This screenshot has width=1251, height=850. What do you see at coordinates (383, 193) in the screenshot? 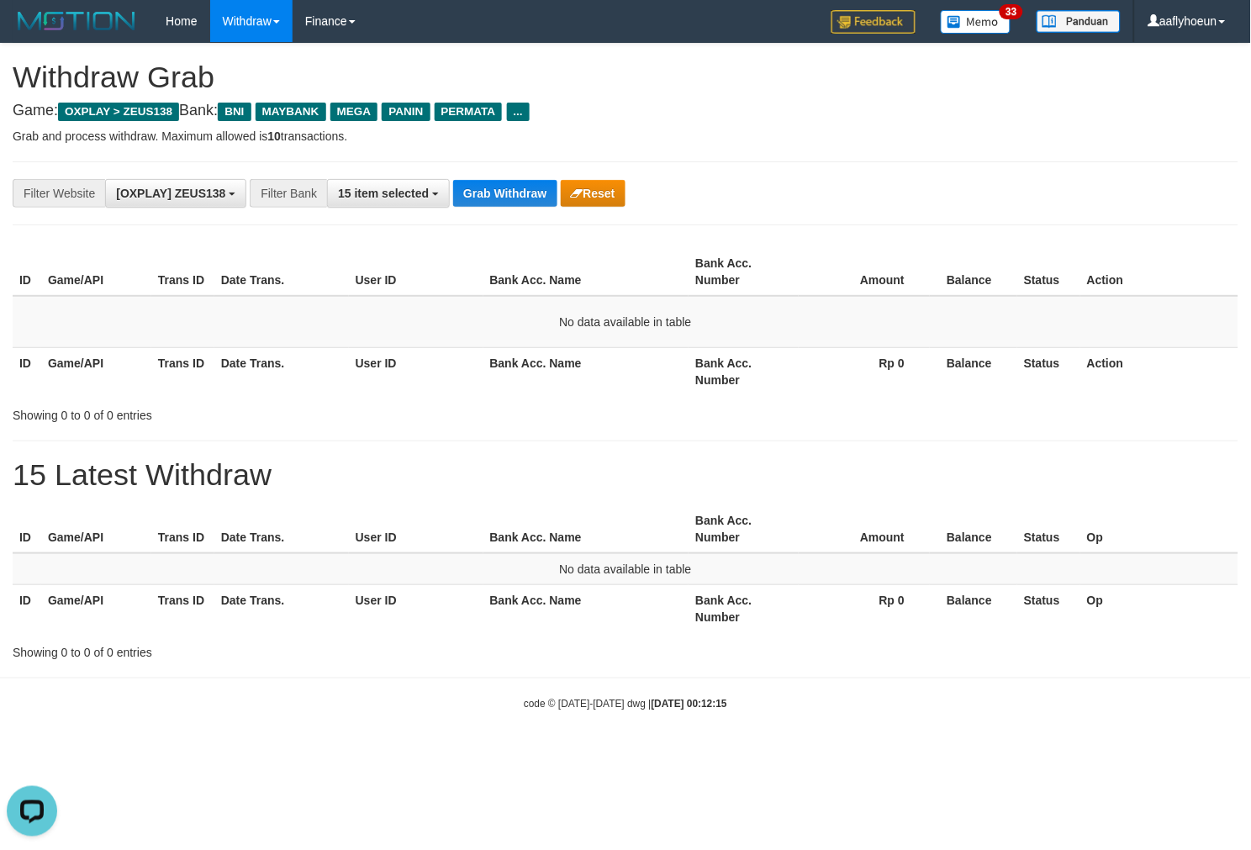
I see `span: 15 item selected` at bounding box center [383, 193].